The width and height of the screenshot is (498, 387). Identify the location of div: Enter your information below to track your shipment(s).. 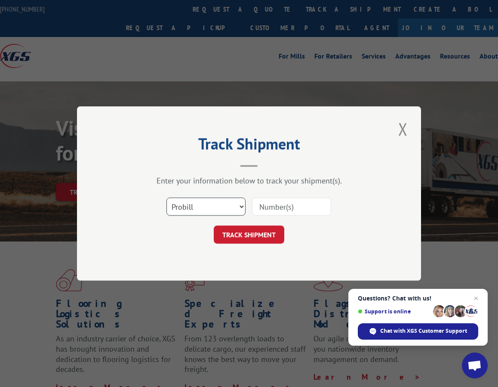
(249, 180).